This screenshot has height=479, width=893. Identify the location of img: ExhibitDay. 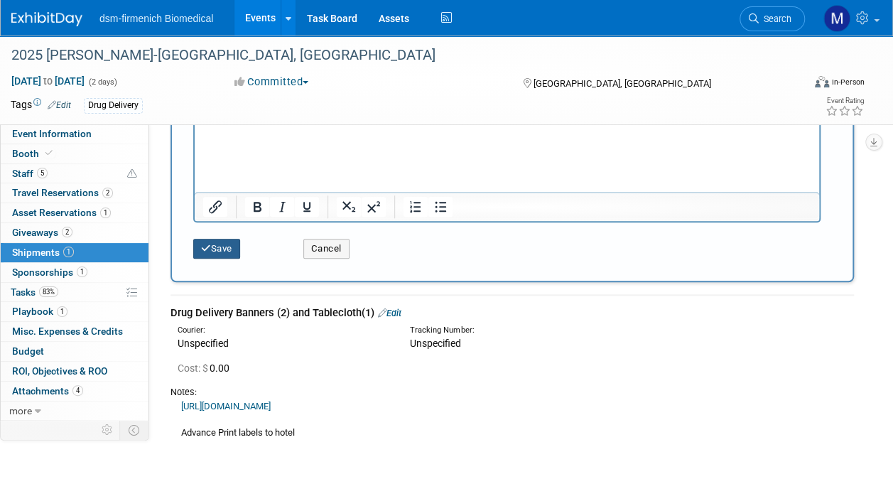
(47, 19).